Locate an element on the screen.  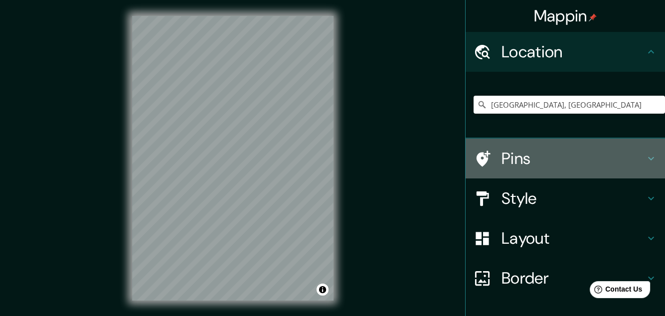
div: Pins is located at coordinates (565, 159).